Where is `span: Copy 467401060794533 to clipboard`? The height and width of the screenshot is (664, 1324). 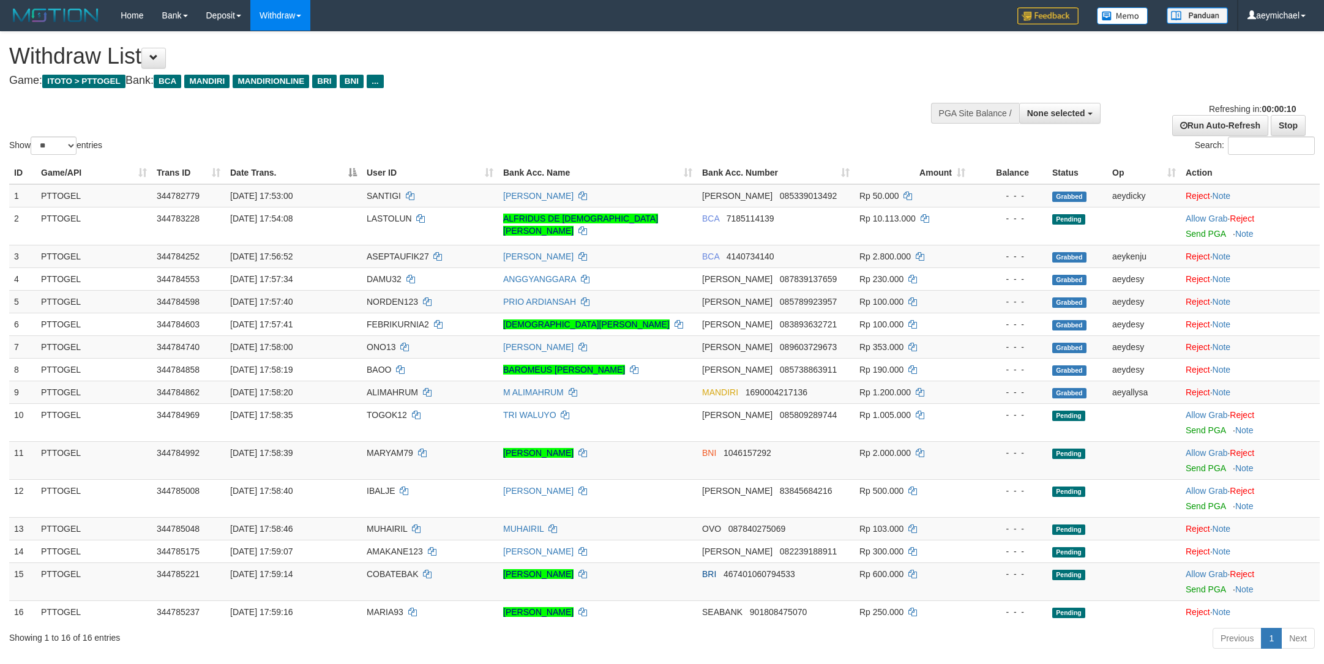
span: Copy 467401060794533 to clipboard is located at coordinates (759, 574).